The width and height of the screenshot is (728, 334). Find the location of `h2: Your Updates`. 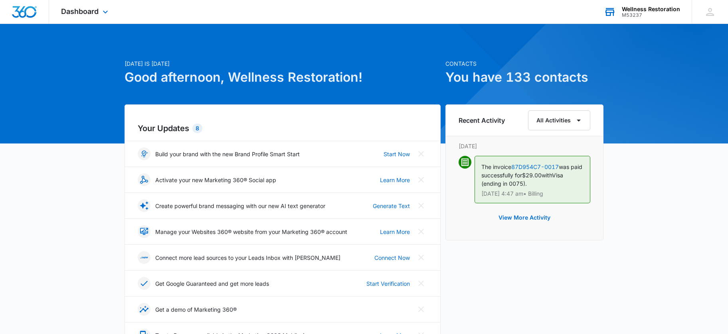

h2: Your Updates is located at coordinates (282, 128).